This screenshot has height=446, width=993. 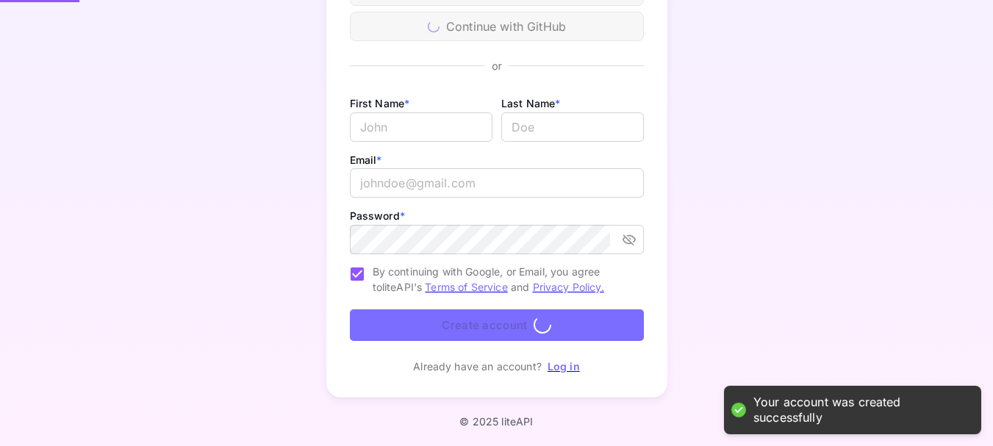 What do you see at coordinates (496, 421) in the screenshot?
I see `p: © 2025 liteAPI` at bounding box center [496, 421].